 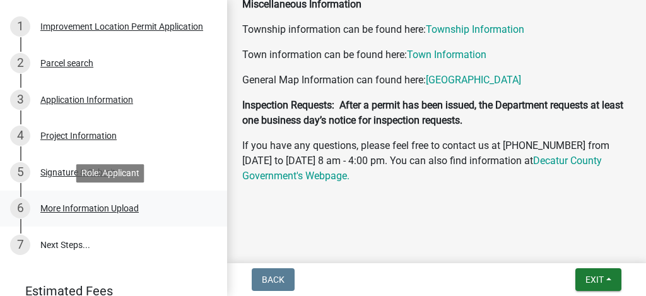 I want to click on div: Signature & Submit, so click(x=78, y=172).